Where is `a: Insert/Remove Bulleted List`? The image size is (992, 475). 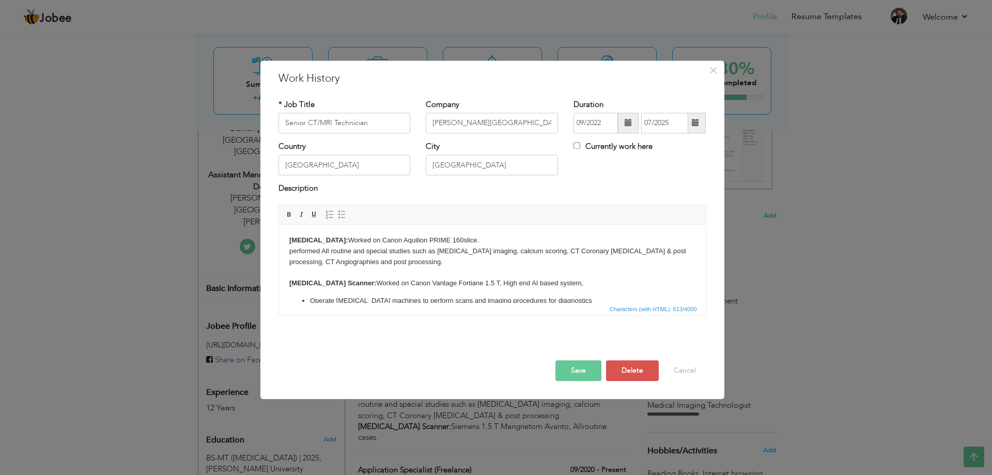
a: Insert/Remove Bulleted List is located at coordinates (342, 214).